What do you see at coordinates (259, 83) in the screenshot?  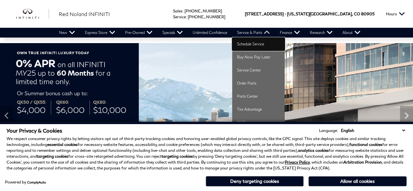 I see `a: Order Parts` at bounding box center [259, 83].